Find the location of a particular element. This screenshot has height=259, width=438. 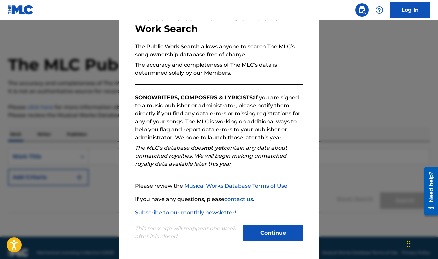

div: Need help? is located at coordinates (12, 23).